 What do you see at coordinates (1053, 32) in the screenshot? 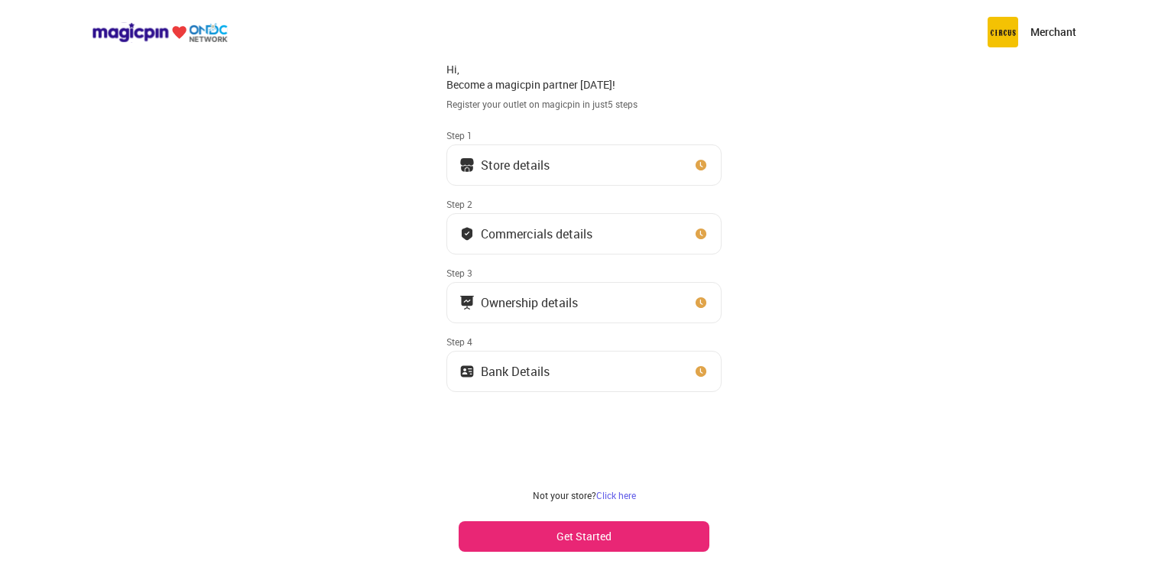
I see `p: Merchant` at bounding box center [1053, 32].